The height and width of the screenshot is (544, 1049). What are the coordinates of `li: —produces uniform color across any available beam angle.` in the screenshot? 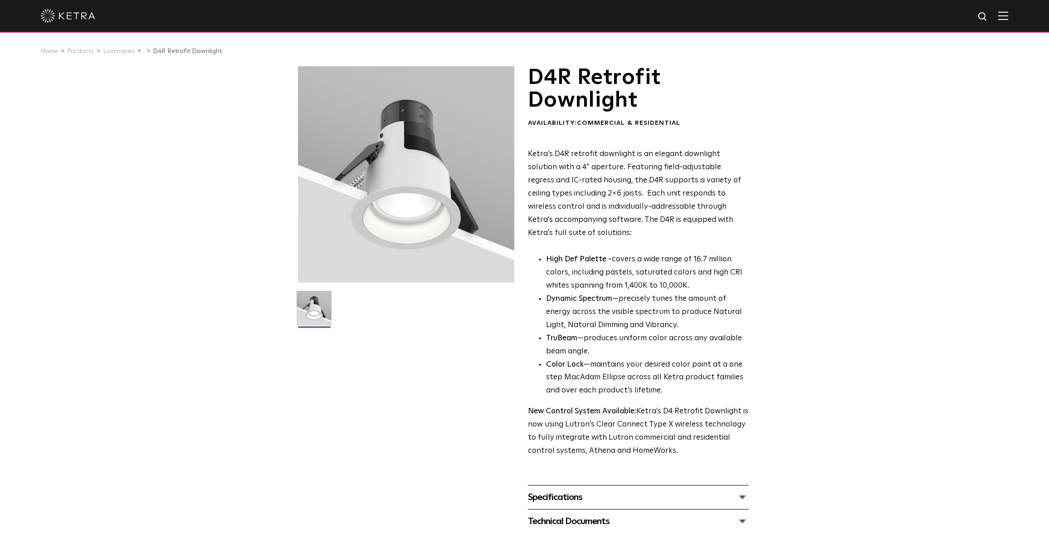 It's located at (647, 345).